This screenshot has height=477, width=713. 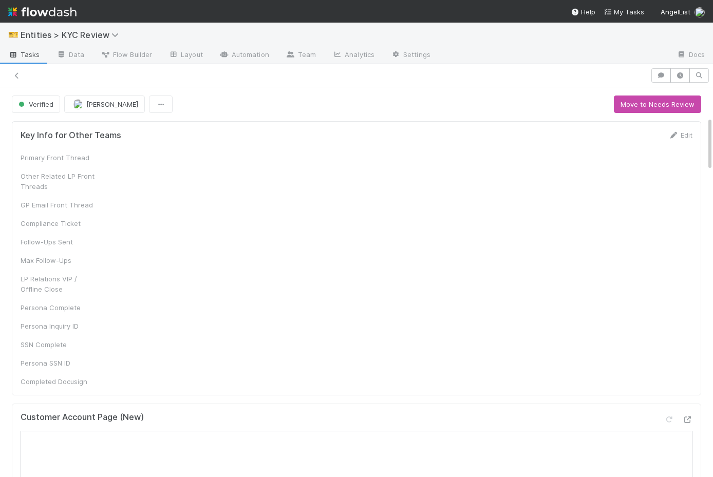 I want to click on a: Settings, so click(x=411, y=56).